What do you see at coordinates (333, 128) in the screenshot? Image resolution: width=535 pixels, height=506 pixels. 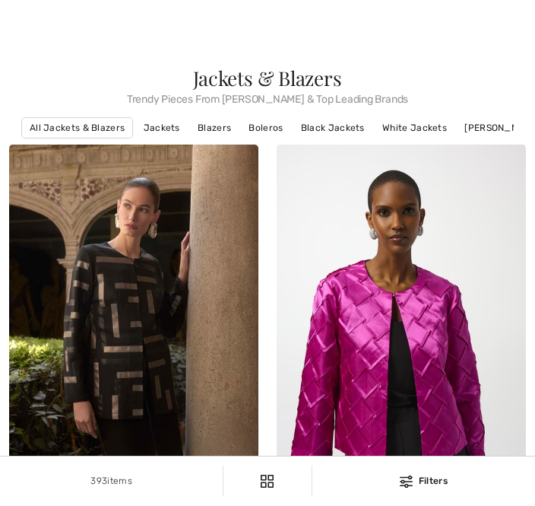 I see `a: Black Jackets` at bounding box center [333, 128].